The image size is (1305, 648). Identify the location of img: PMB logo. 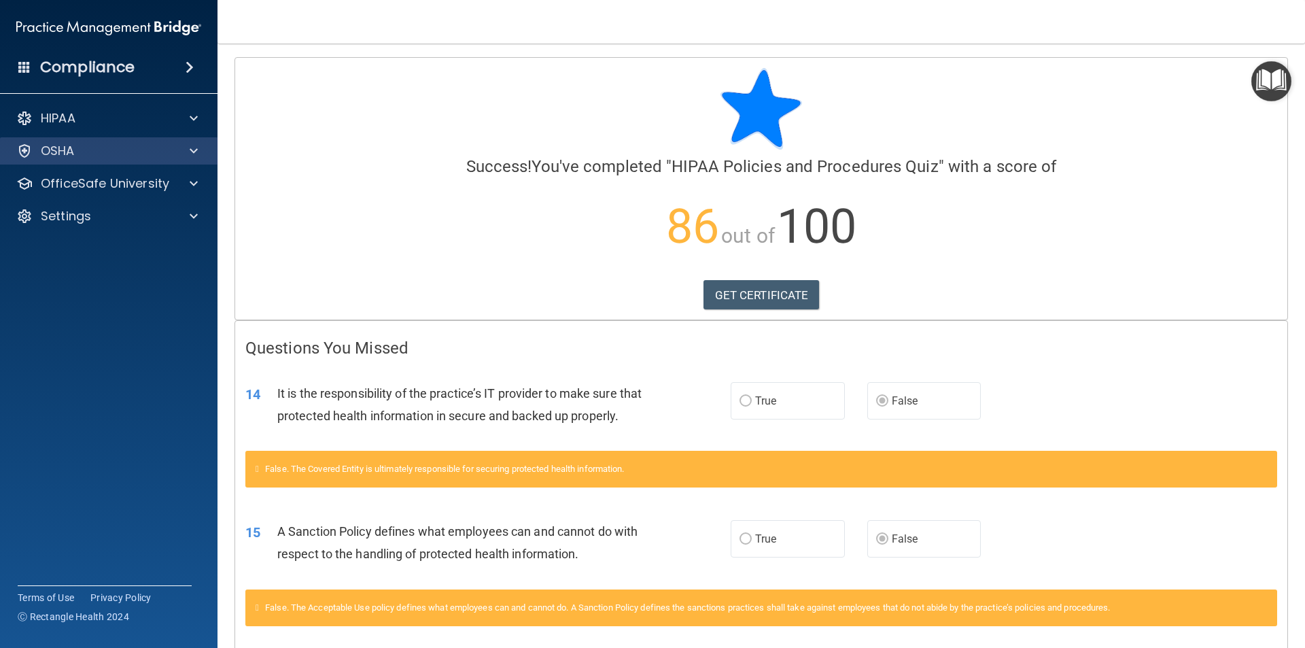
(109, 28).